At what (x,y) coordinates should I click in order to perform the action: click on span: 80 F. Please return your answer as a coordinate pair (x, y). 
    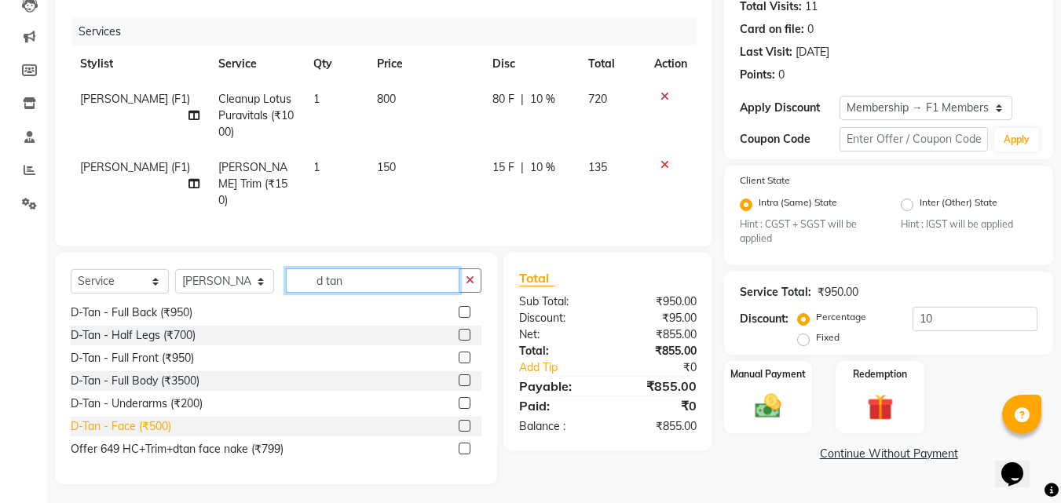
    Looking at the image, I should click on (503, 99).